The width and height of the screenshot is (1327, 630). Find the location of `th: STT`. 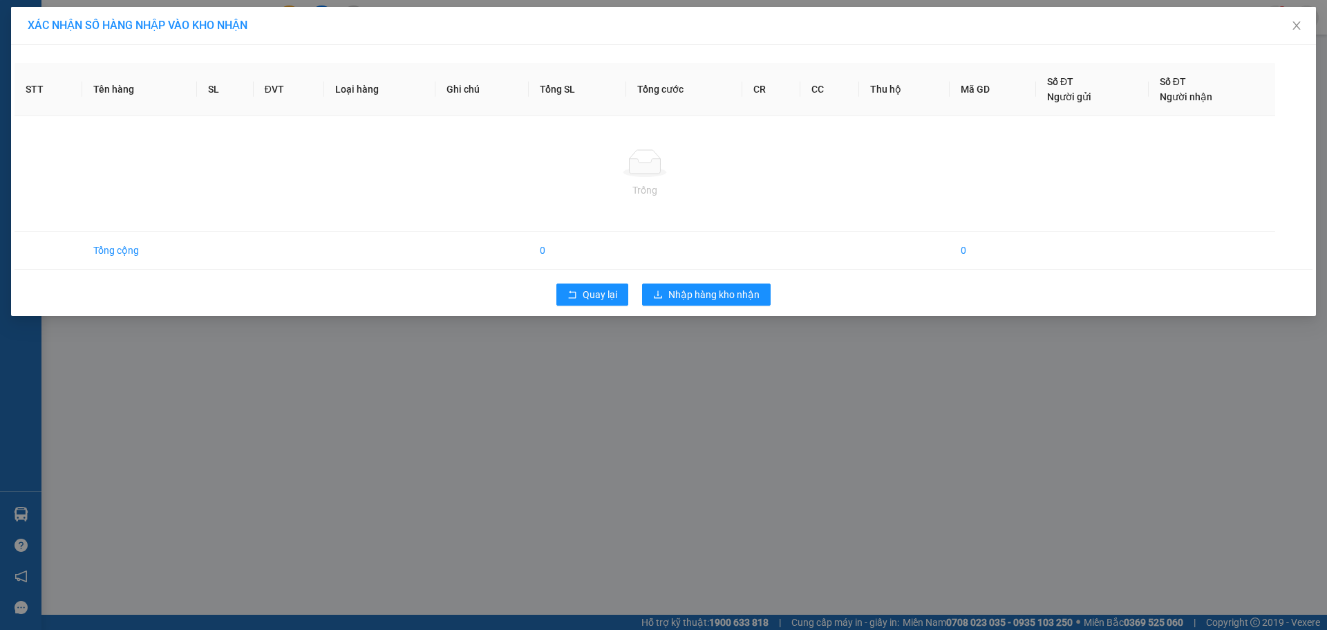

th: STT is located at coordinates (48, 89).